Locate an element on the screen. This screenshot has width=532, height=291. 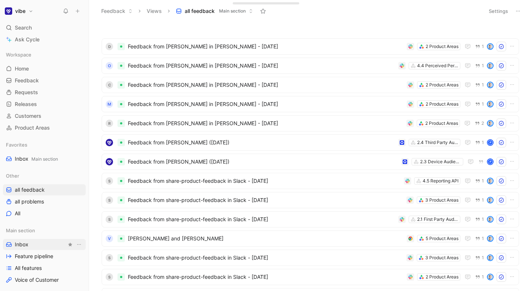
span: Workspace is located at coordinates (18, 55).